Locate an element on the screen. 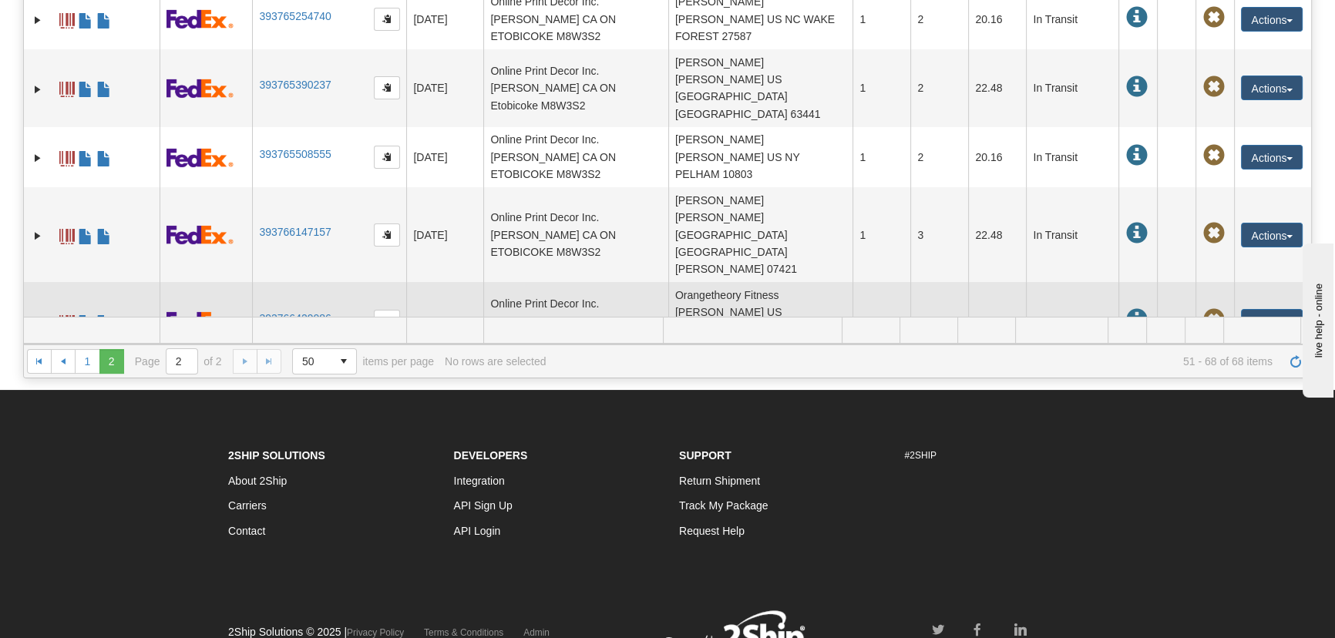 Image resolution: width=1335 pixels, height=638 pixels. div: No rows are selected is located at coordinates (496, 361).